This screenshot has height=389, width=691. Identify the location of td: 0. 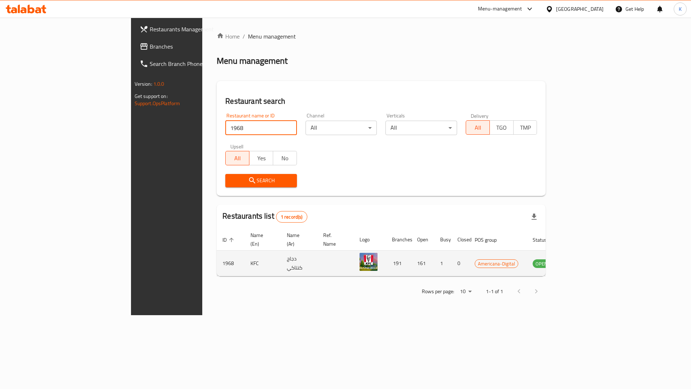
(460, 263).